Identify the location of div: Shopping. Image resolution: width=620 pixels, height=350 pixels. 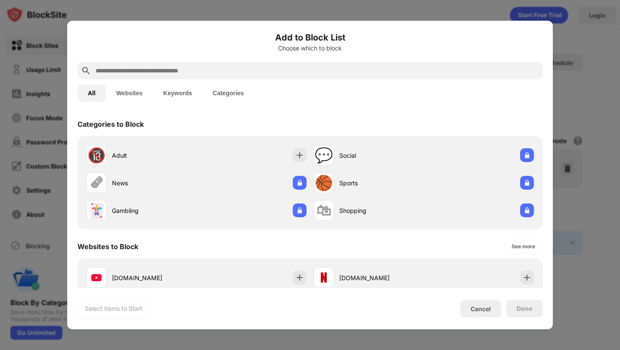
(382, 210).